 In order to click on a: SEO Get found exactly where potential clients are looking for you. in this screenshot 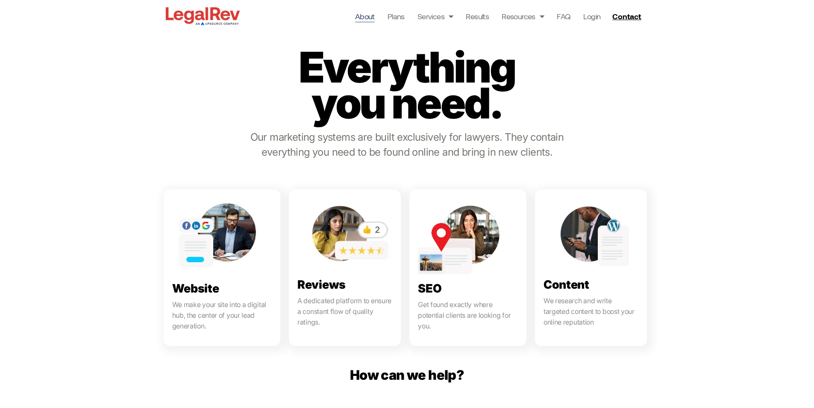, I will do `click(468, 268)`.